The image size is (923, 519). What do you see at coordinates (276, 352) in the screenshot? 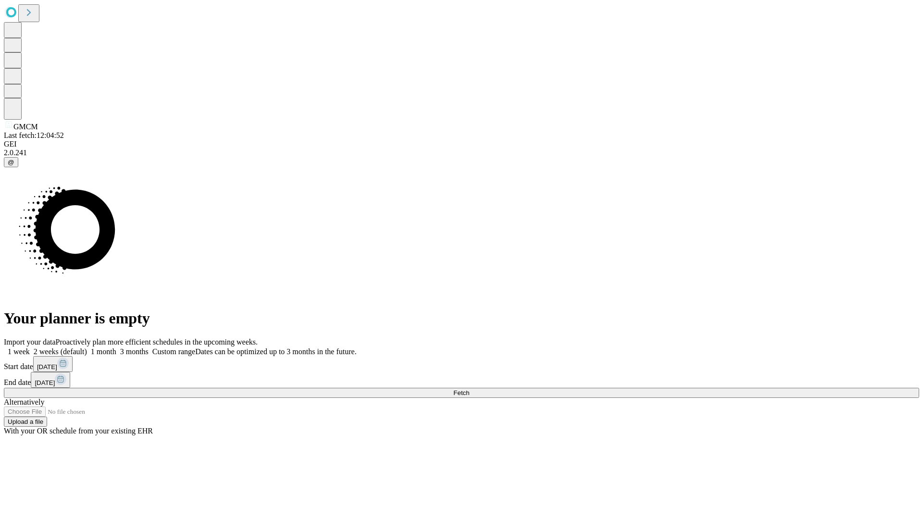
I see `span: Dates can be optimized up to 3 months in the future.` at bounding box center [276, 352].